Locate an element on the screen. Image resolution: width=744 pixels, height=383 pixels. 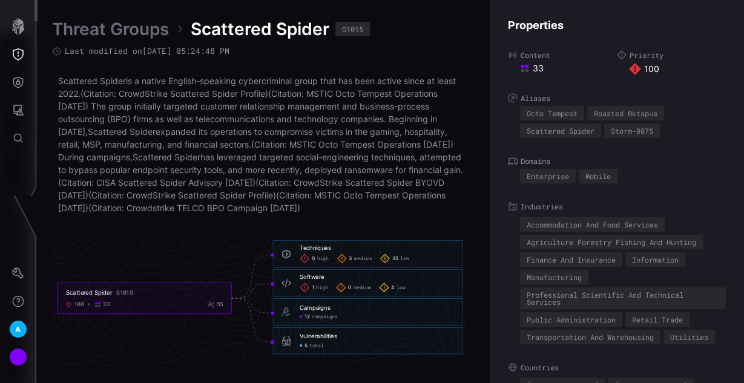
div: Retail Trade is located at coordinates (657, 319).